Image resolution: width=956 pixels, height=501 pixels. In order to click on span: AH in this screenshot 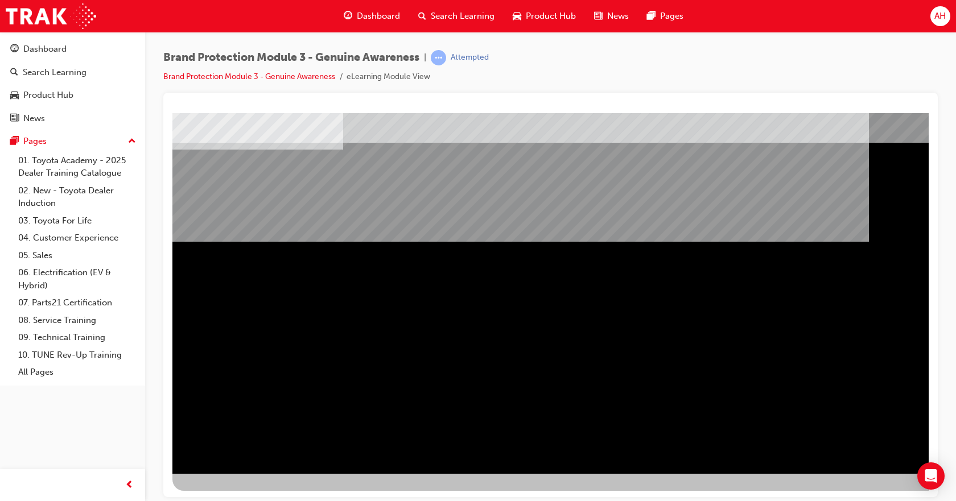, I will do `click(940, 16)`.